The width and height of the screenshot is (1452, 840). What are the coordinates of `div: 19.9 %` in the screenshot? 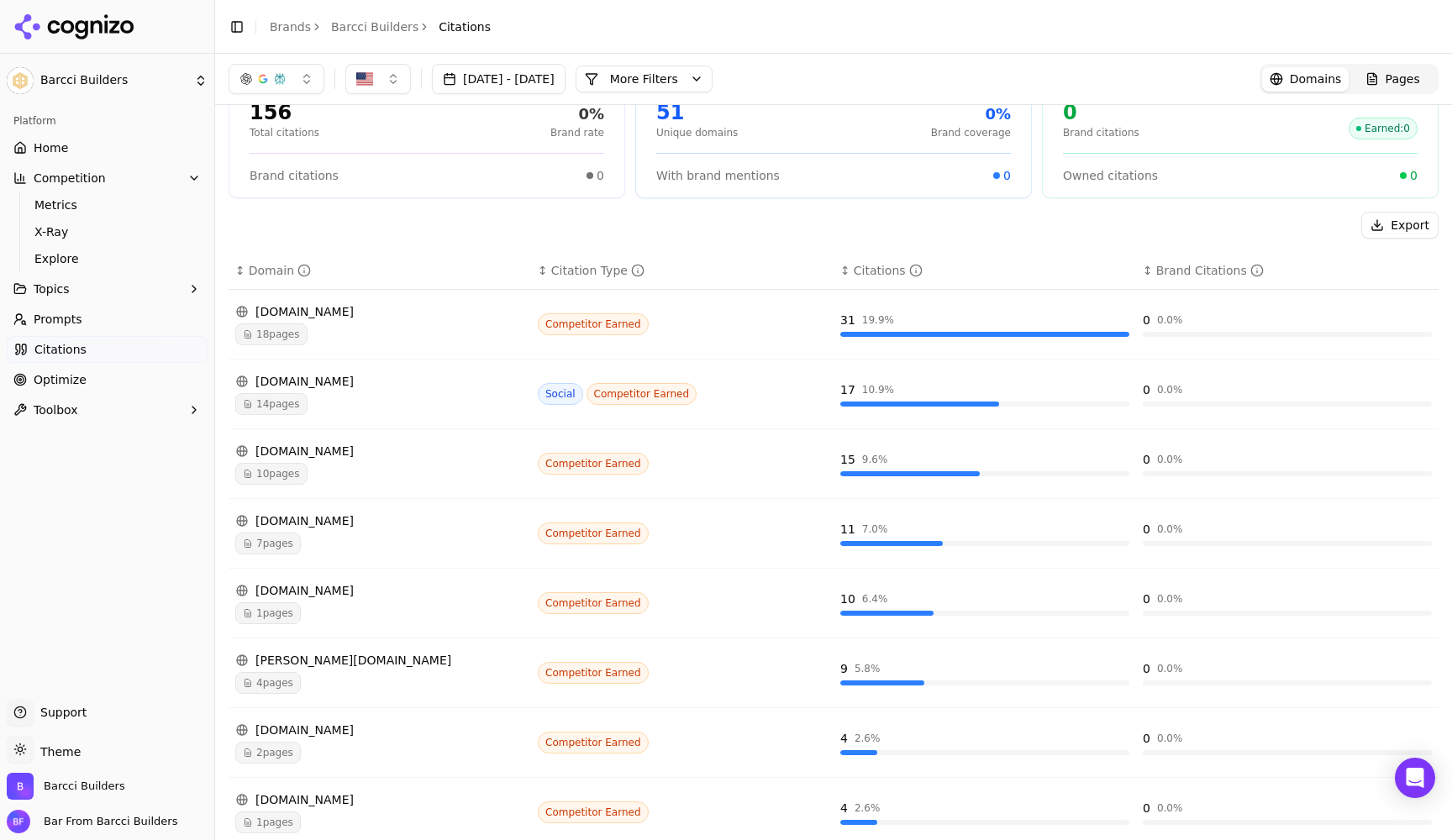 It's located at (878, 320).